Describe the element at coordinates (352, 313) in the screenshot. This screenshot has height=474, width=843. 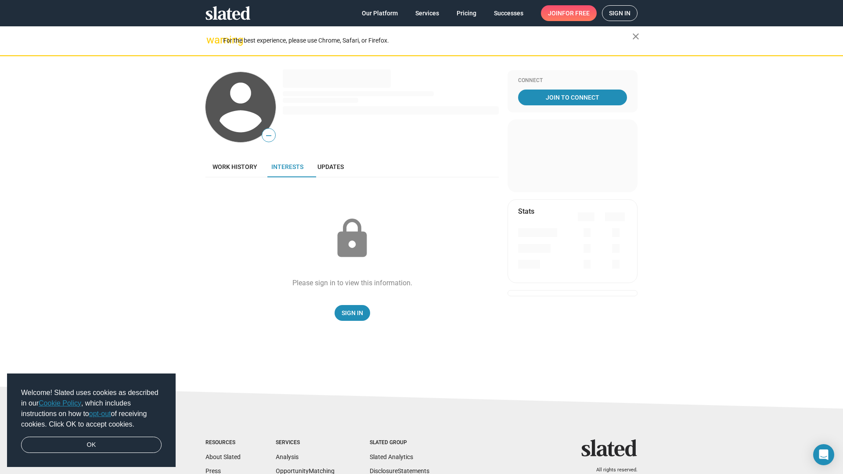
I see `span: Sign In` at that location.